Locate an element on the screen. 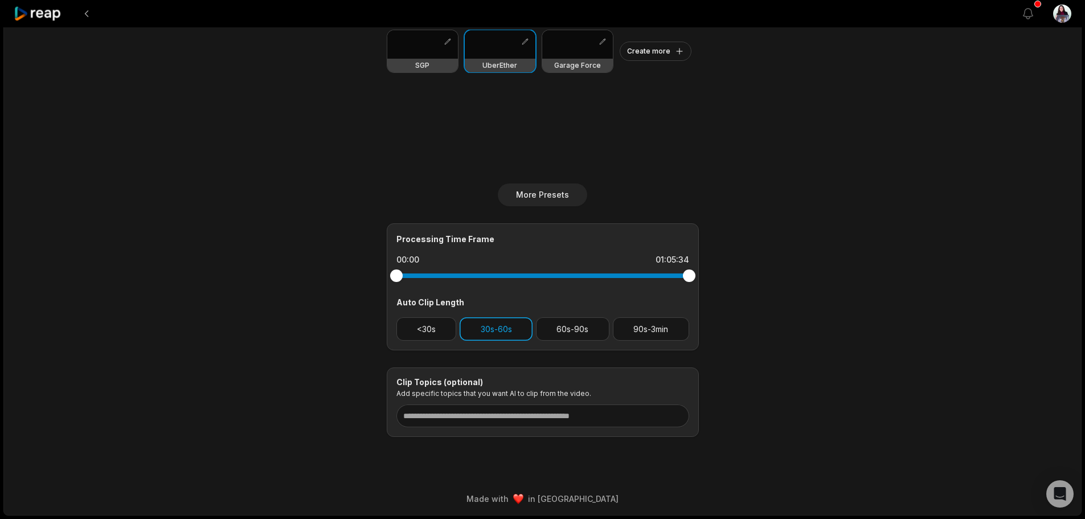 The image size is (1085, 519). div: Processing Time Frame is located at coordinates (543, 239).